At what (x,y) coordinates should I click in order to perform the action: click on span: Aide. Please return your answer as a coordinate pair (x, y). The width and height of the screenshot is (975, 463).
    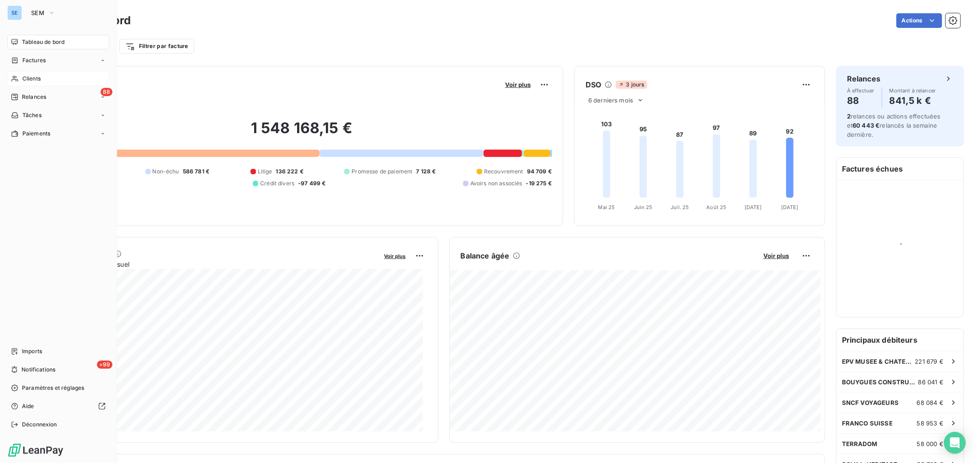
    Looking at the image, I should click on (28, 406).